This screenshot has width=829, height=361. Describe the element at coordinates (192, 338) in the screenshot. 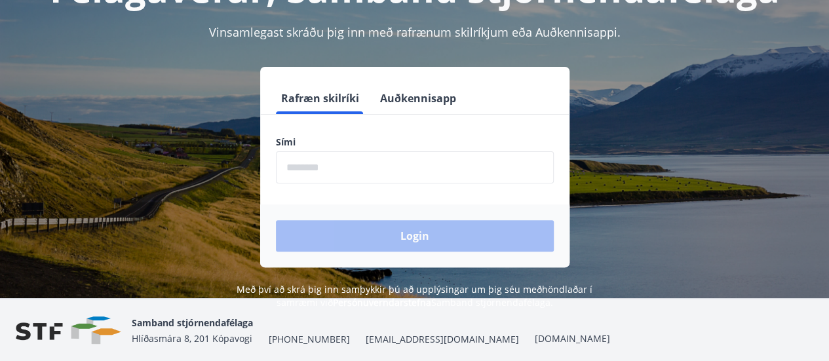

I see `span: Hlíðasmára 8, 201 Kópavogi` at that location.